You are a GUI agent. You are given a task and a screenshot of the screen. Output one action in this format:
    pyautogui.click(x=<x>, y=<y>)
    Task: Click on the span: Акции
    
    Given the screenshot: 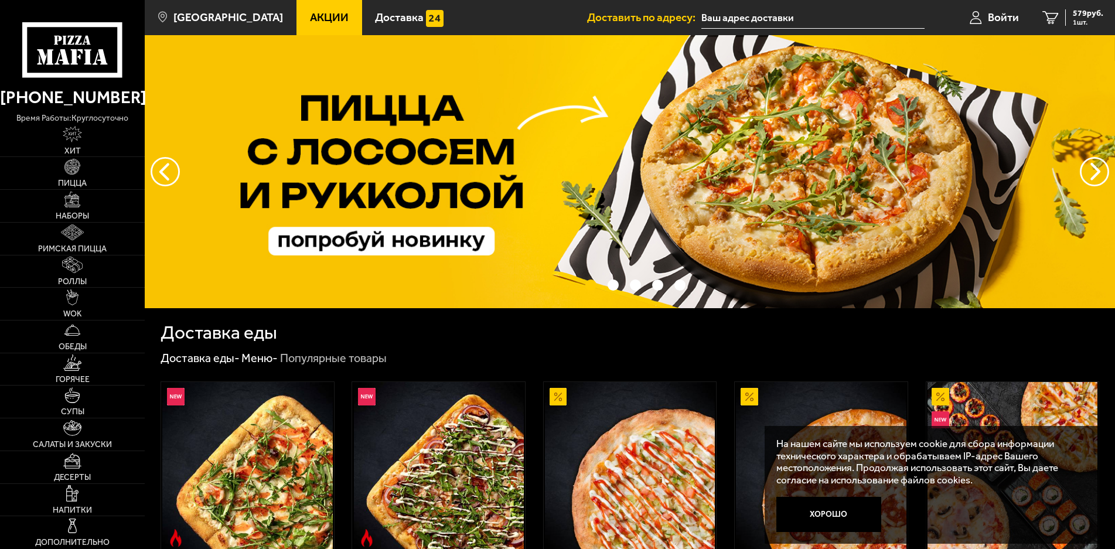 What is the action you would take?
    pyautogui.click(x=329, y=17)
    